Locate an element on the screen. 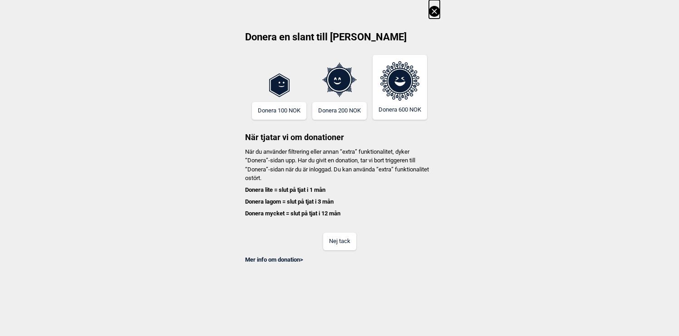 The width and height of the screenshot is (679, 336). b: Donera lagom = slut på tjat i 3 mån is located at coordinates (289, 202).